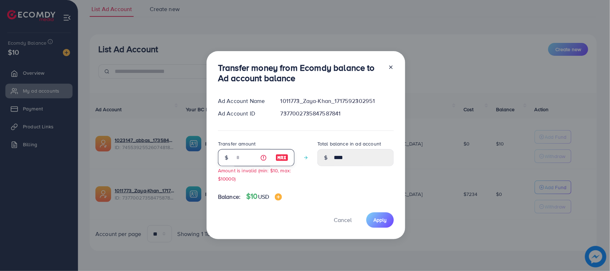  What do you see at coordinates (337, 101) in the screenshot?
I see `div: 1011773_Zaya-Khan_1717592302951` at bounding box center [337, 101].